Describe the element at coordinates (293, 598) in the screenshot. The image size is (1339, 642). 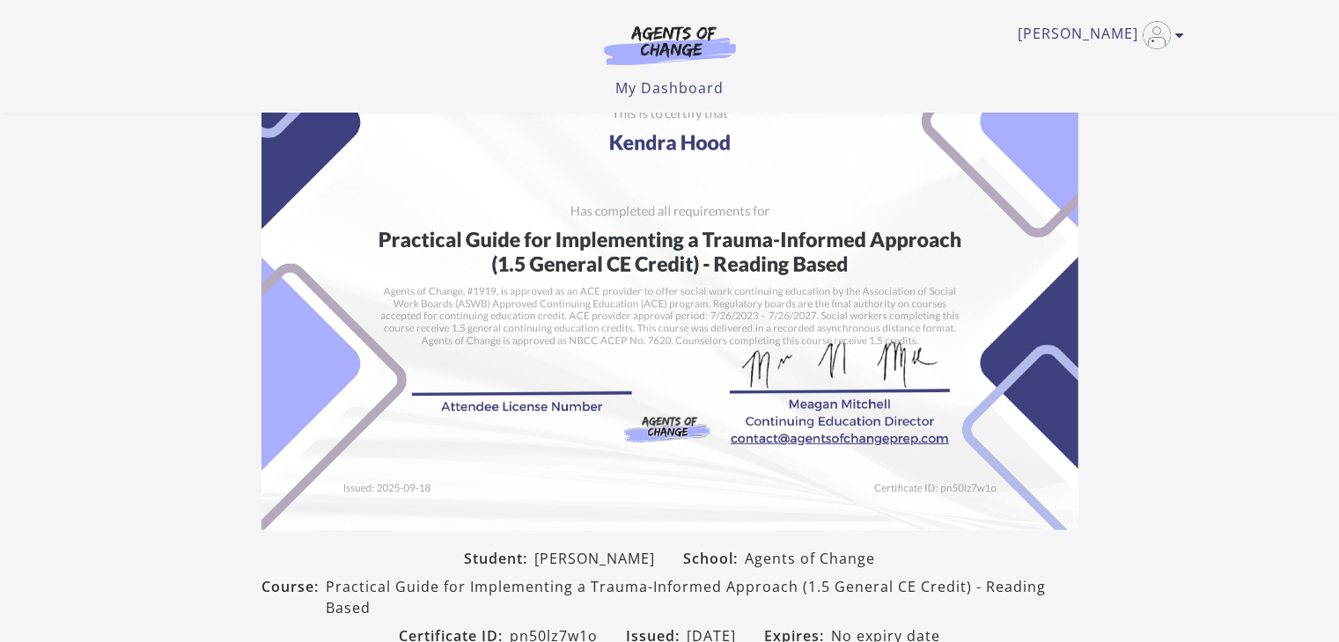
I see `span: Course:` at that location.